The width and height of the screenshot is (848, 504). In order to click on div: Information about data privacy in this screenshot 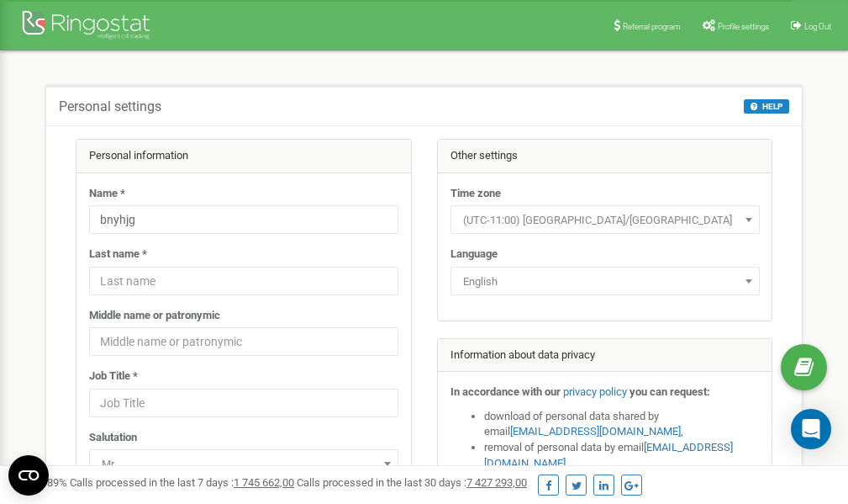, I will do `click(605, 356)`.